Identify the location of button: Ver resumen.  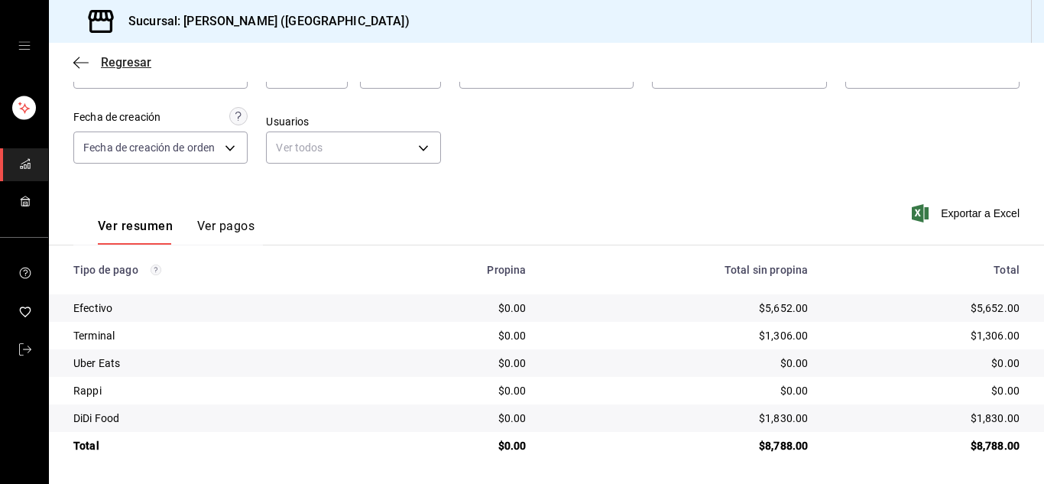
(135, 232).